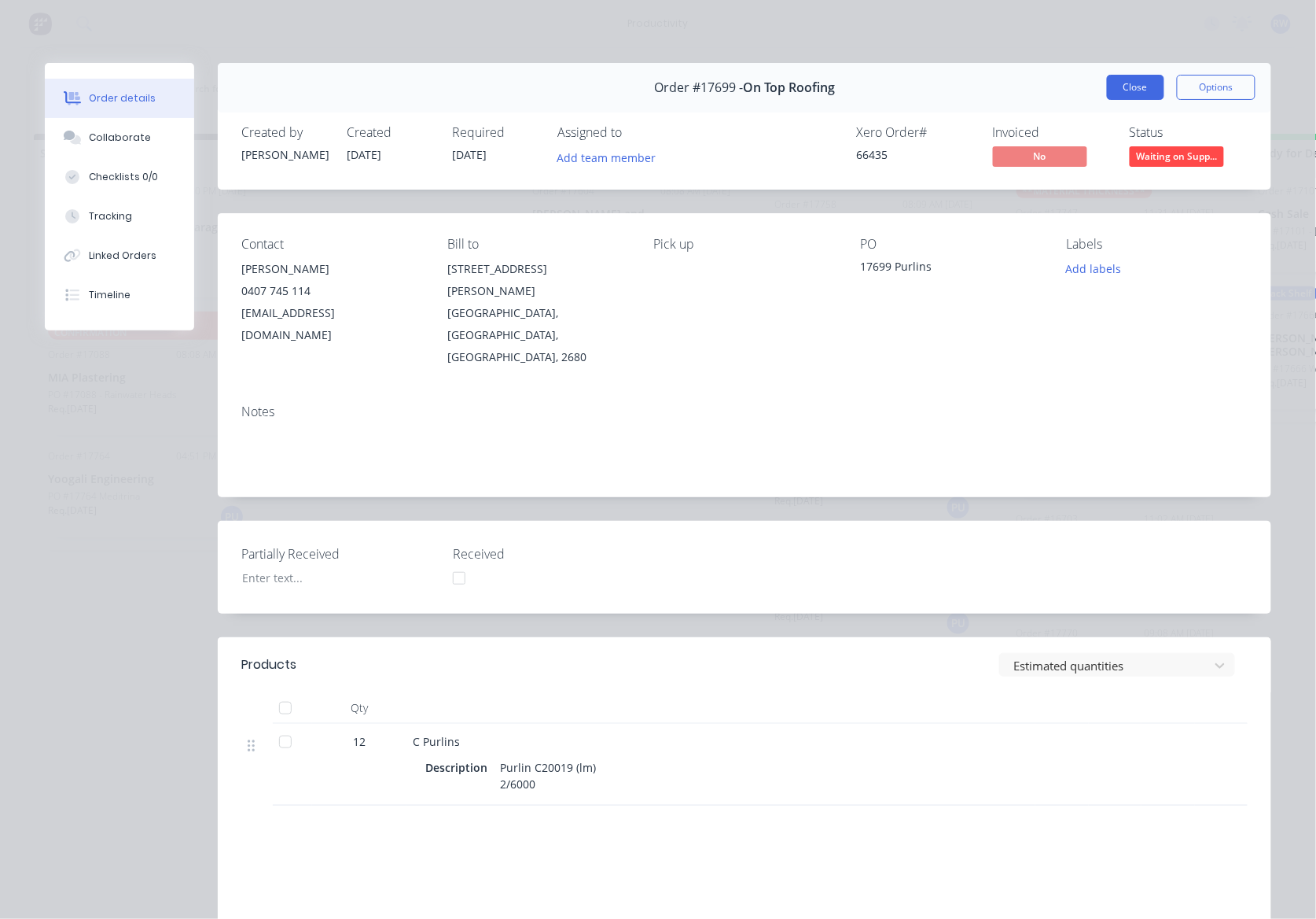 This screenshot has height=919, width=1316. I want to click on label: Partially Received, so click(340, 554).